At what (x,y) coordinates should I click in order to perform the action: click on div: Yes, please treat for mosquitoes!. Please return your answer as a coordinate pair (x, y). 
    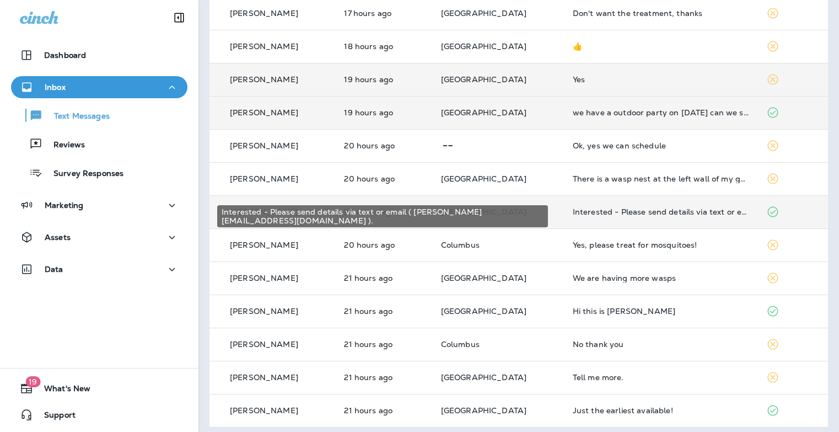
    Looking at the image, I should click on (661, 245).